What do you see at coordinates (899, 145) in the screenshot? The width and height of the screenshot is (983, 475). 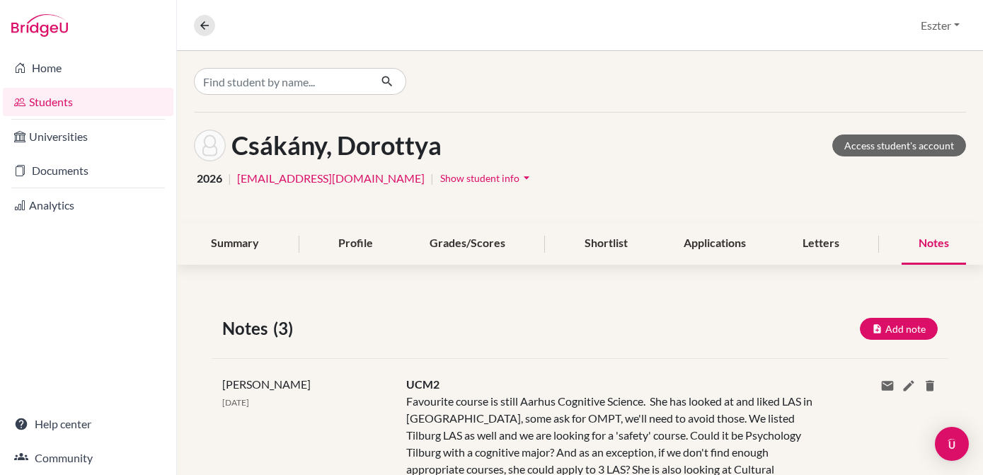 I see `a: Access student's account` at bounding box center [899, 145].